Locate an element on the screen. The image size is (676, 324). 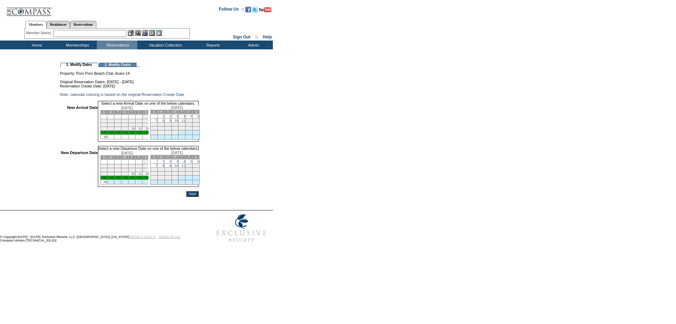
a: 28 is located at coordinates (140, 177).